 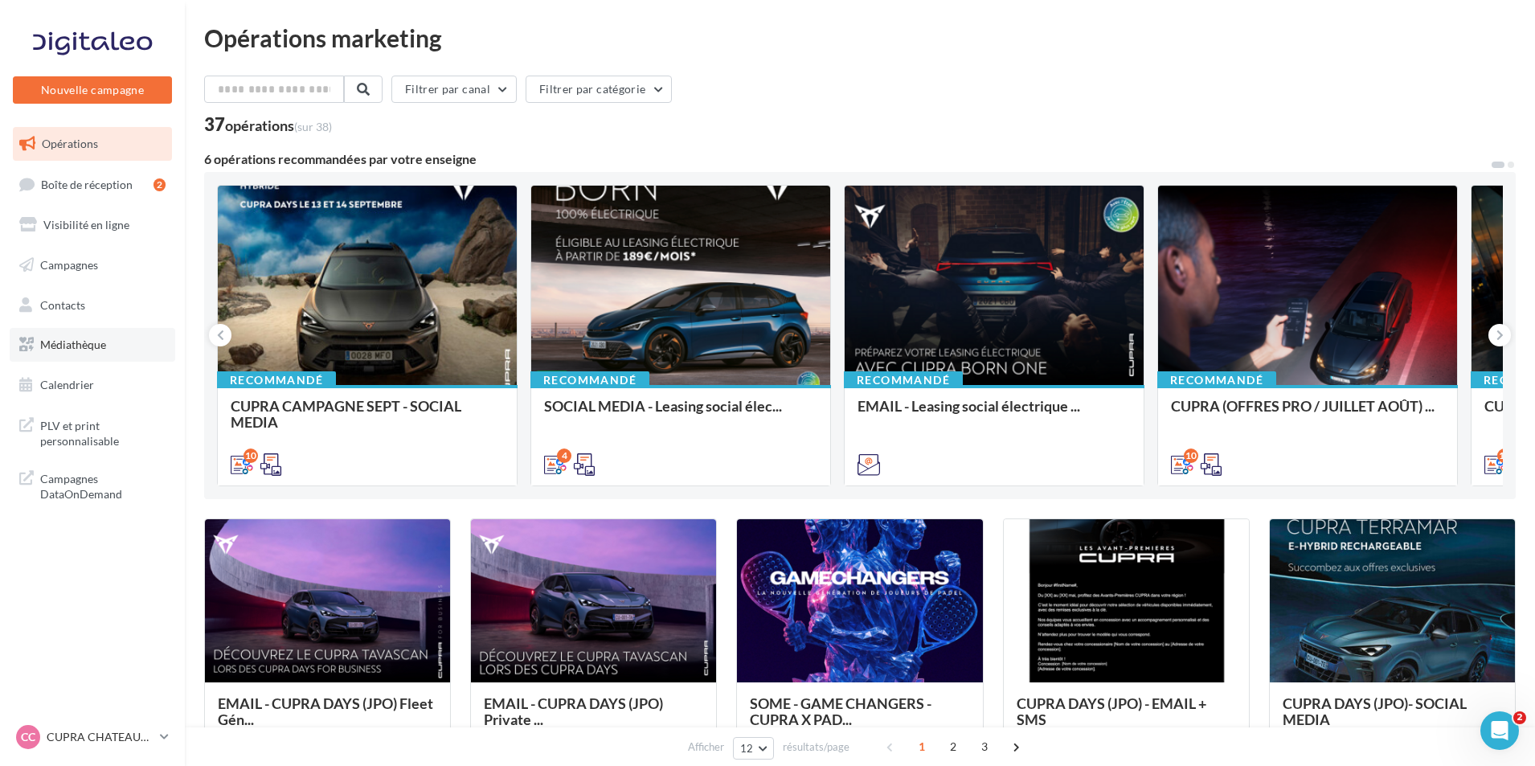 I want to click on span: SOCIAL MEDIA - Leasing social élec..., so click(x=663, y=406).